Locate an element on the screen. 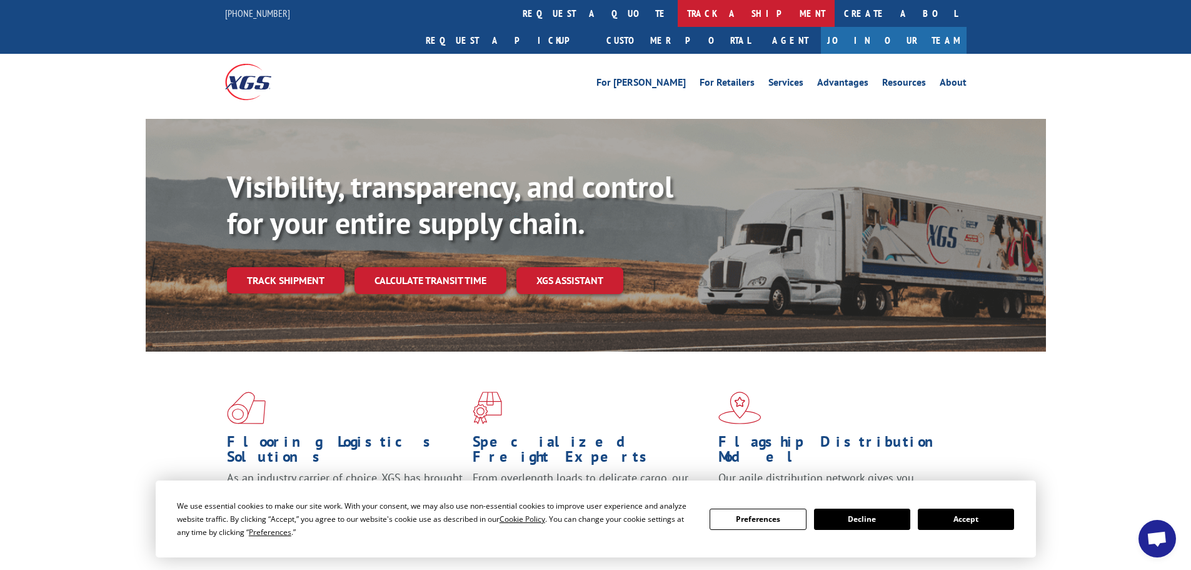 This screenshot has width=1191, height=570. b: Visibility, transparency, and control for your entire supply chain. is located at coordinates (450, 205).